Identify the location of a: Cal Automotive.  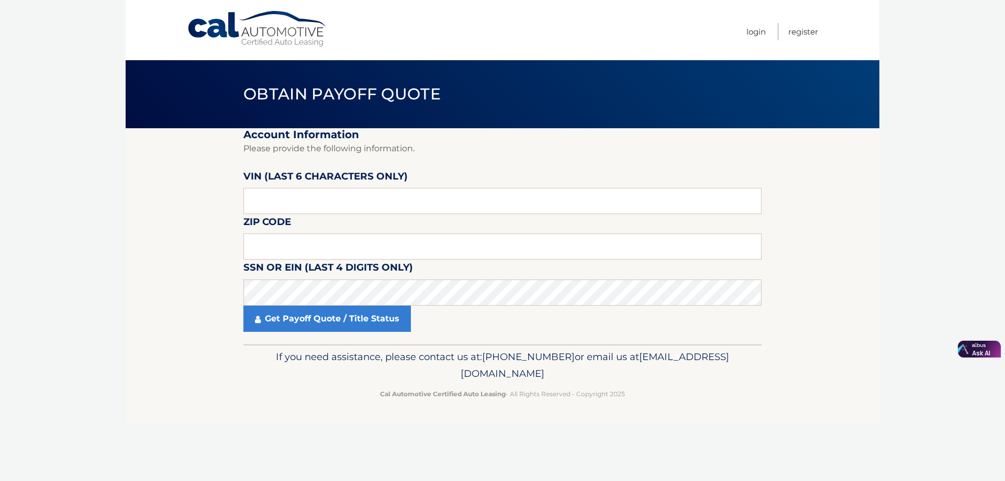
(257, 29).